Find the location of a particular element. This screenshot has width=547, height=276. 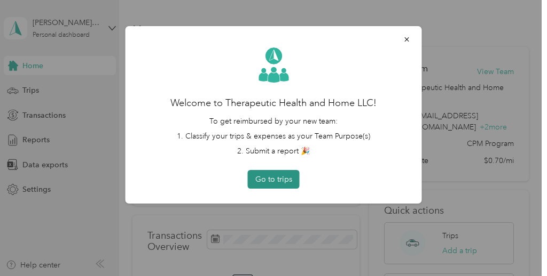

p: To get reimbursed by your new team: is located at coordinates (273, 121).